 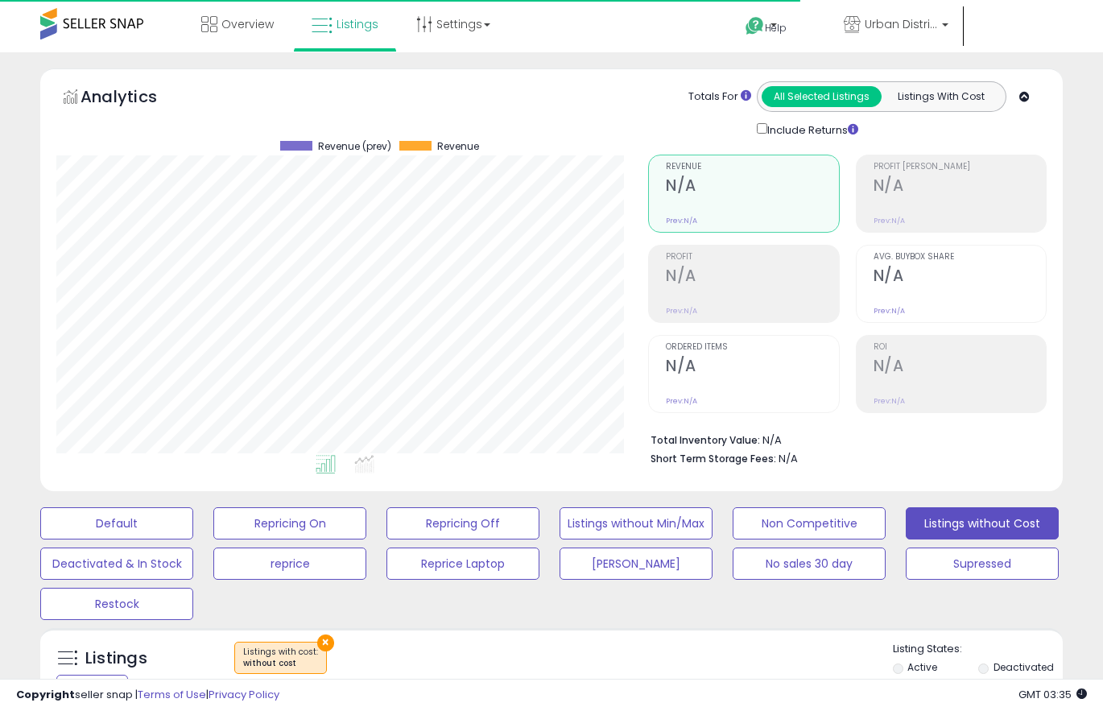 What do you see at coordinates (754, 26) in the screenshot?
I see `i: Get Help` at bounding box center [754, 26].